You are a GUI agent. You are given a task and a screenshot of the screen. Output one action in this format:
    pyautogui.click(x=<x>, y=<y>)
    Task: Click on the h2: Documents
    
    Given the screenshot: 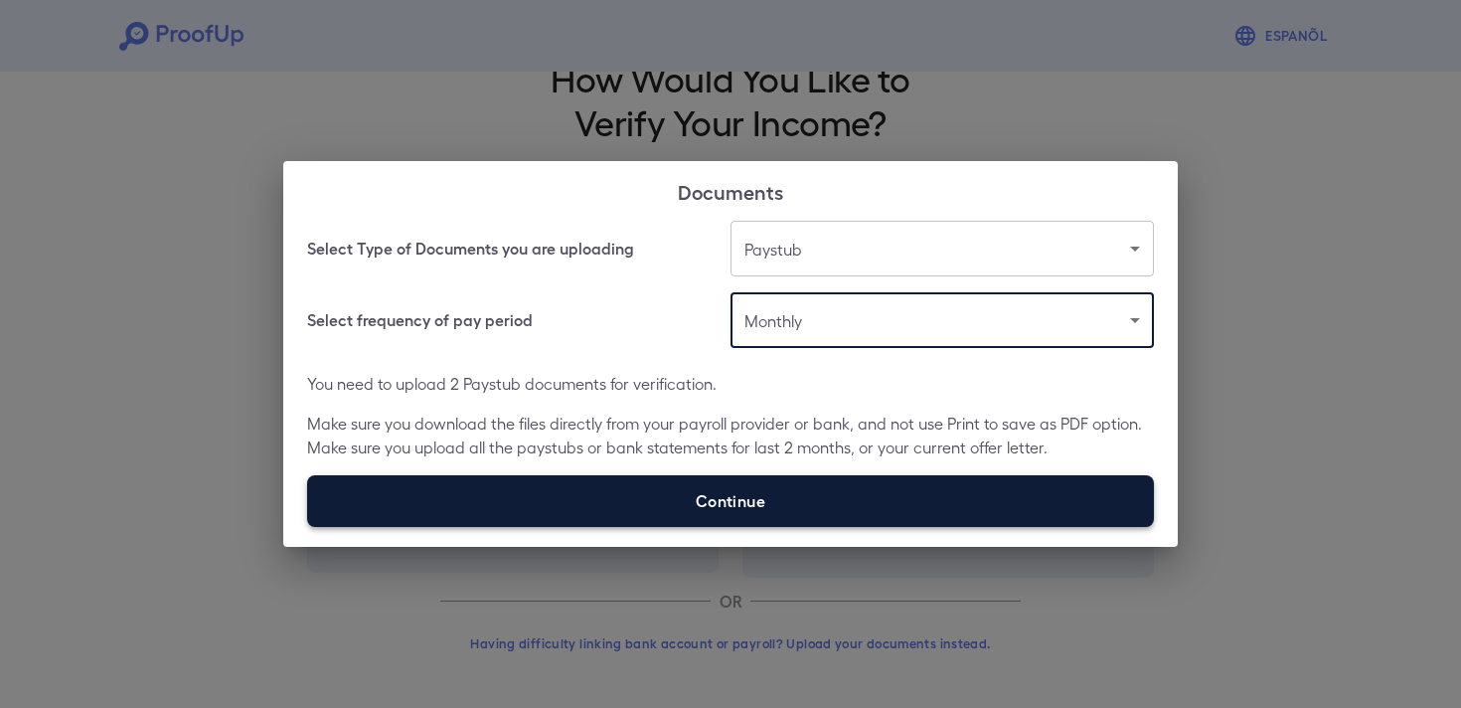 What is the action you would take?
    pyautogui.click(x=731, y=191)
    